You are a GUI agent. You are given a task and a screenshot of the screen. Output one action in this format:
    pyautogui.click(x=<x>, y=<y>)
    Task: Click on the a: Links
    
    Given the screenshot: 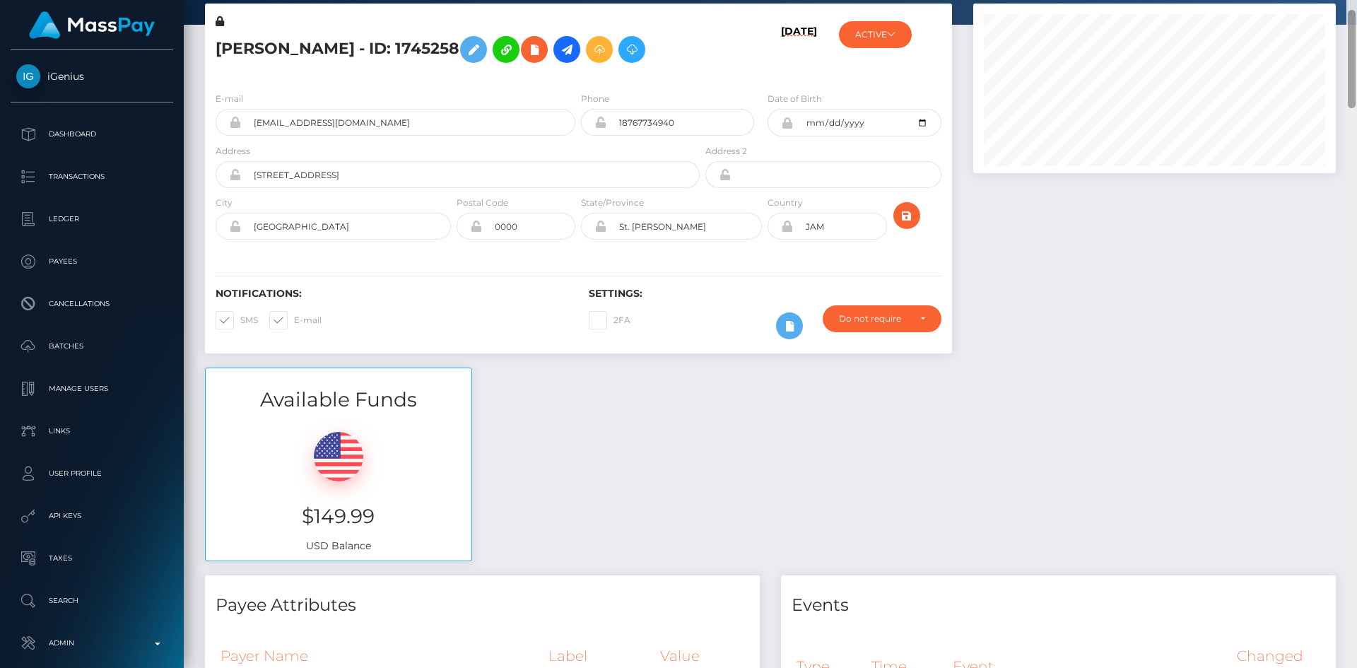 What is the action you would take?
    pyautogui.click(x=92, y=431)
    